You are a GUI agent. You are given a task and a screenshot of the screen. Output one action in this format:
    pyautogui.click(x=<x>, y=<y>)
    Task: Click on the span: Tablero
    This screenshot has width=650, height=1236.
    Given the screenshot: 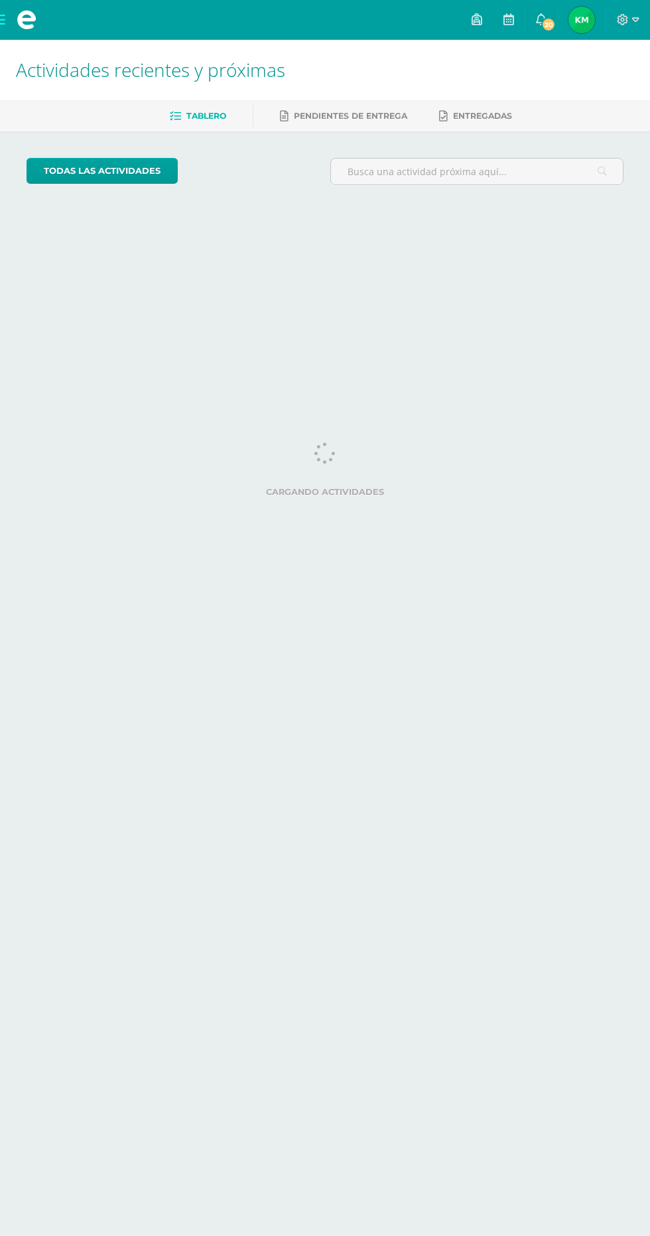 What is the action you would take?
    pyautogui.click(x=206, y=115)
    